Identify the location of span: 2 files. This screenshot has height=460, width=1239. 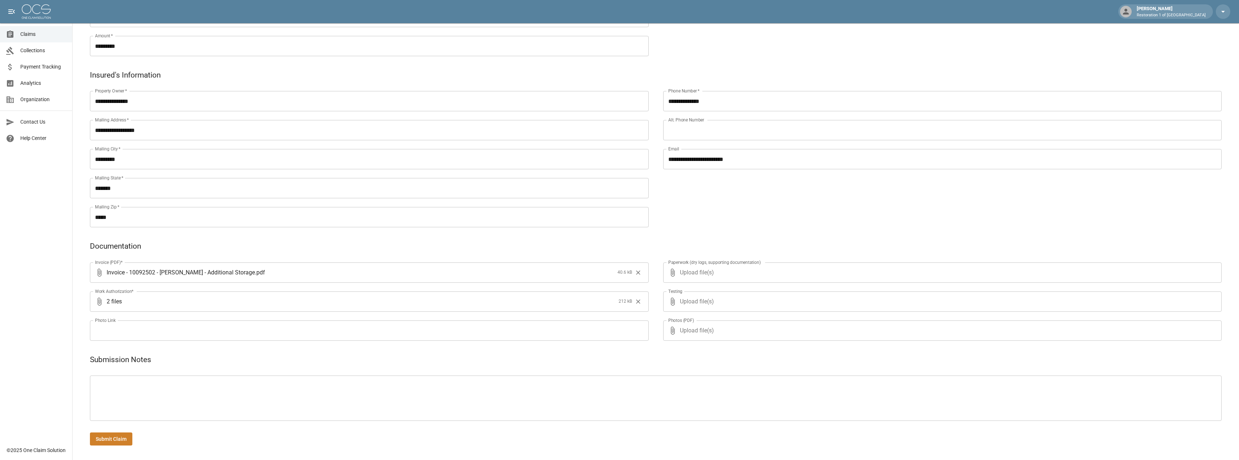
(361, 302).